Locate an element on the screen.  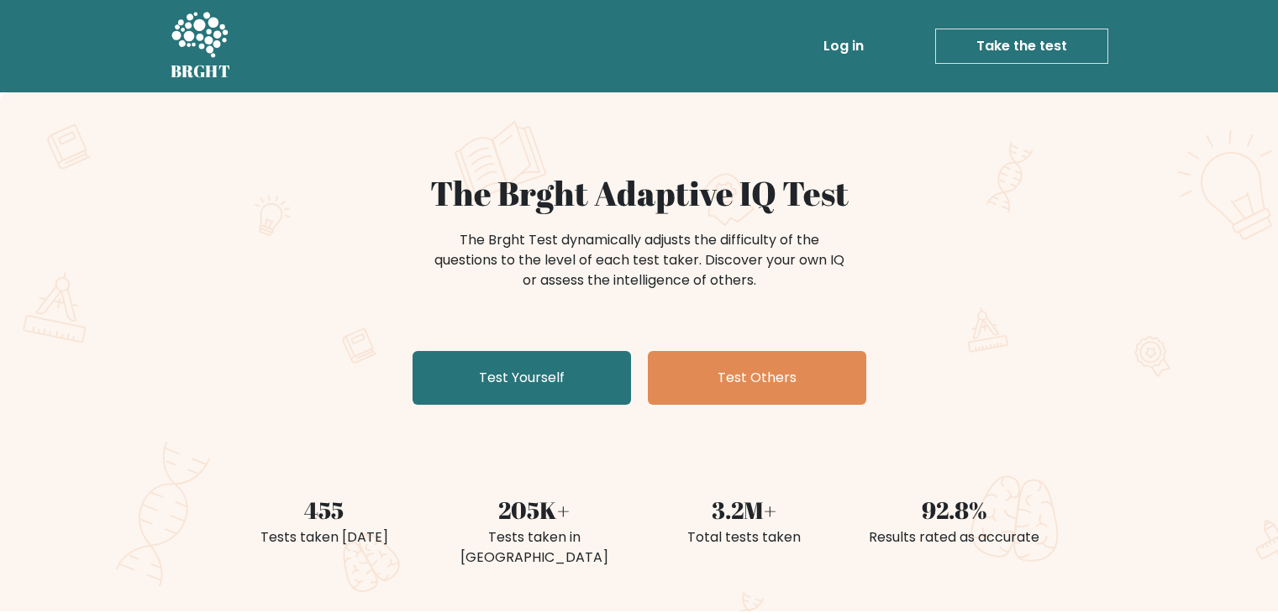
div: 205K+ is located at coordinates (534, 510).